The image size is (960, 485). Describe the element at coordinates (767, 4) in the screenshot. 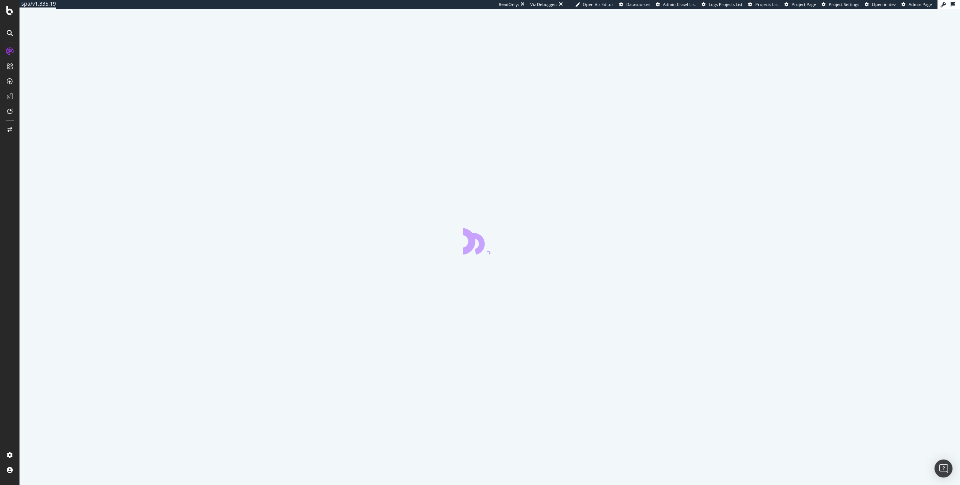

I see `span: Projects List` at that location.